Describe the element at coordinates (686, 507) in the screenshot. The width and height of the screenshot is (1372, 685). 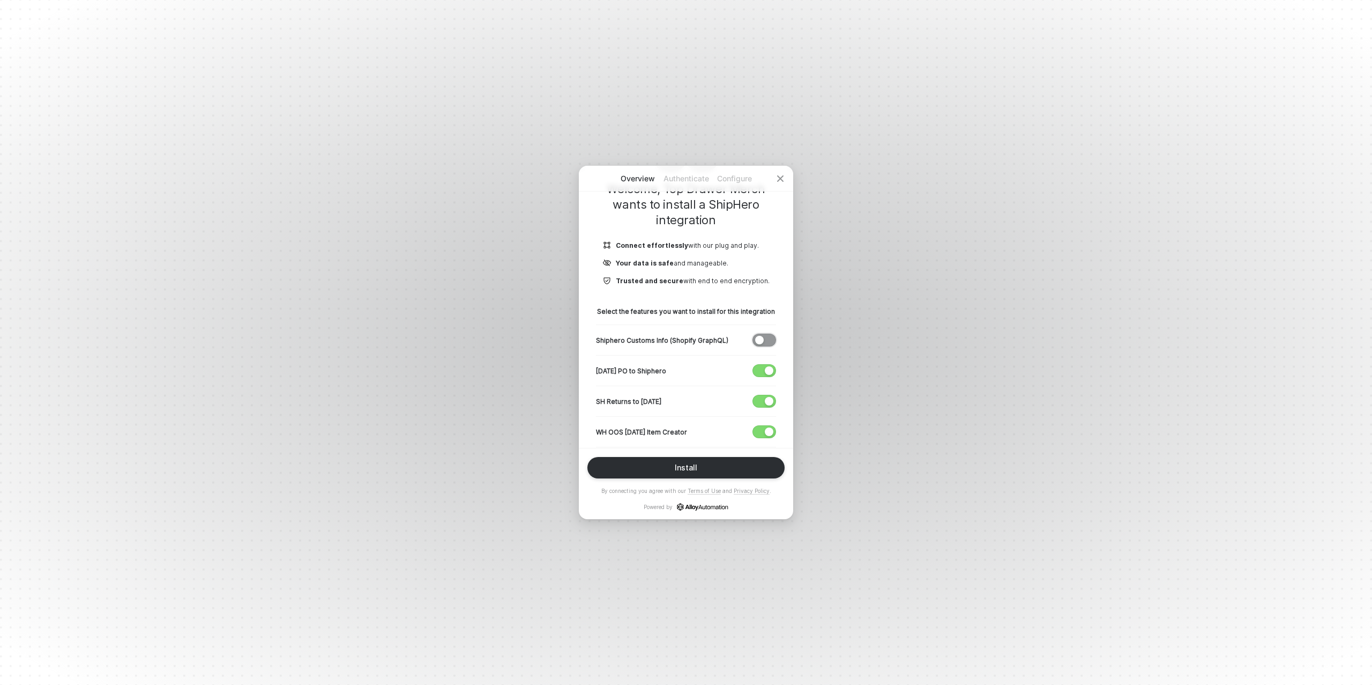
I see `p: Powered by` at that location.